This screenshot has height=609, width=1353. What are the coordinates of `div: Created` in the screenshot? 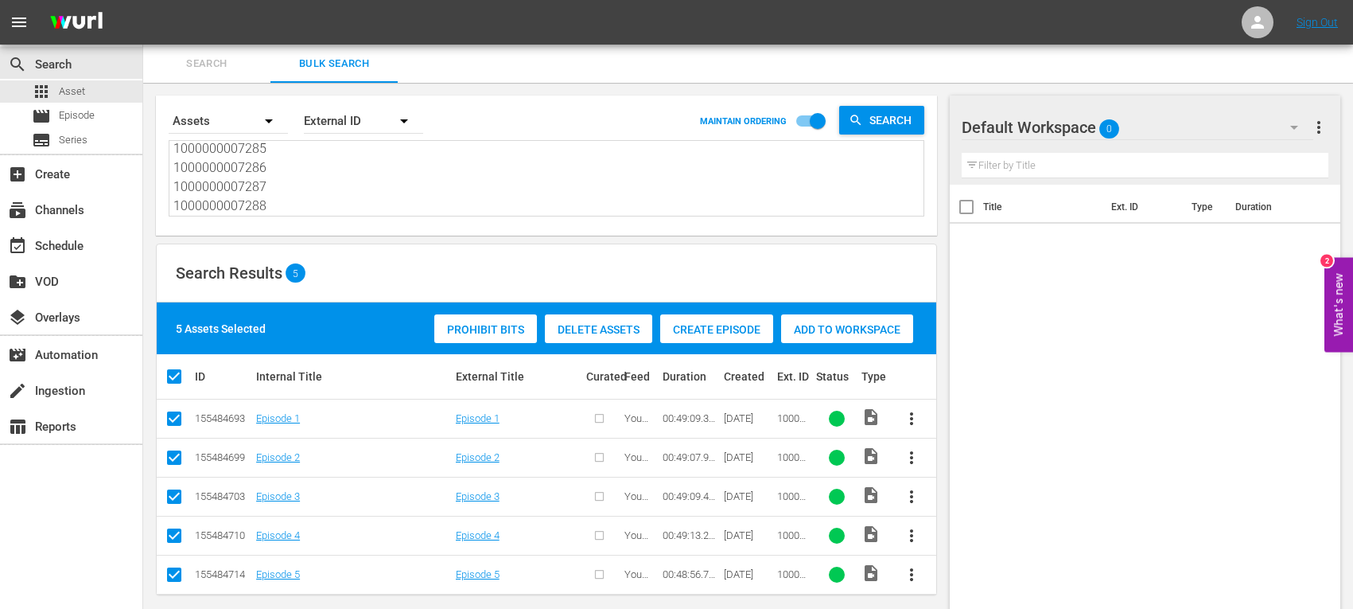 It's located at (748, 376).